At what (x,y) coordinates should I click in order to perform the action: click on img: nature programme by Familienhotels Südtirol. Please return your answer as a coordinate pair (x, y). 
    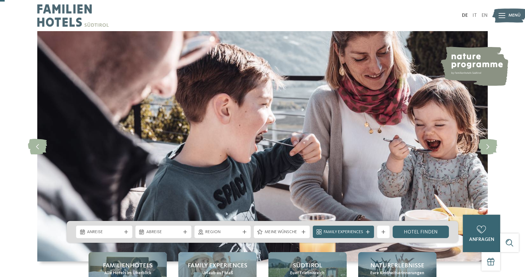
    Looking at the image, I should click on (474, 66).